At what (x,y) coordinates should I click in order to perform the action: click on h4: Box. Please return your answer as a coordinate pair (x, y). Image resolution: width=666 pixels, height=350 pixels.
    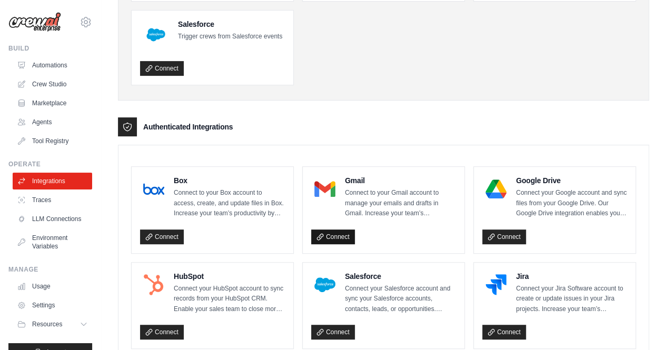
    Looking at the image, I should click on (229, 181).